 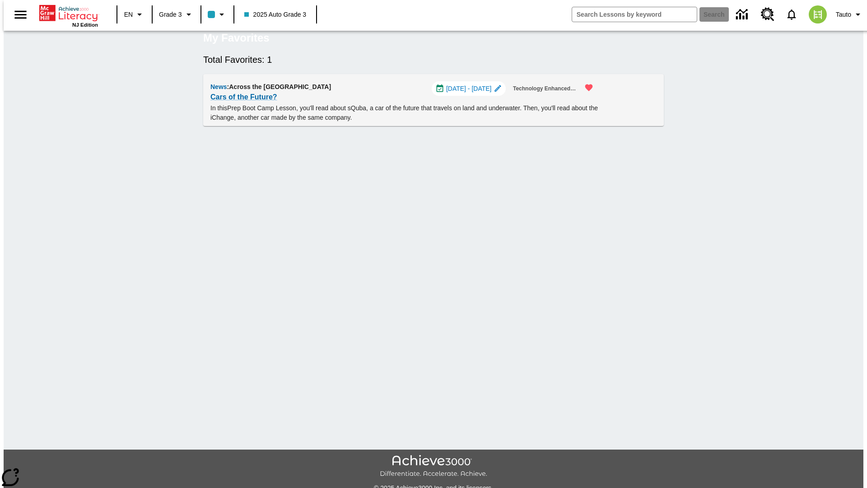 What do you see at coordinates (743, 14) in the screenshot?
I see `a: Data Center` at bounding box center [743, 14].